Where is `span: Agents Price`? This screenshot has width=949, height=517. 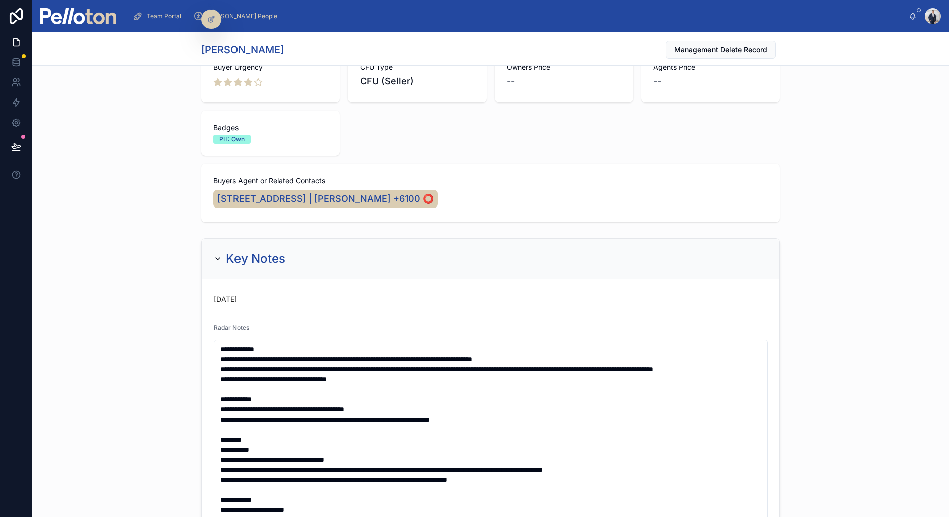
span: Agents Price is located at coordinates (710, 67).